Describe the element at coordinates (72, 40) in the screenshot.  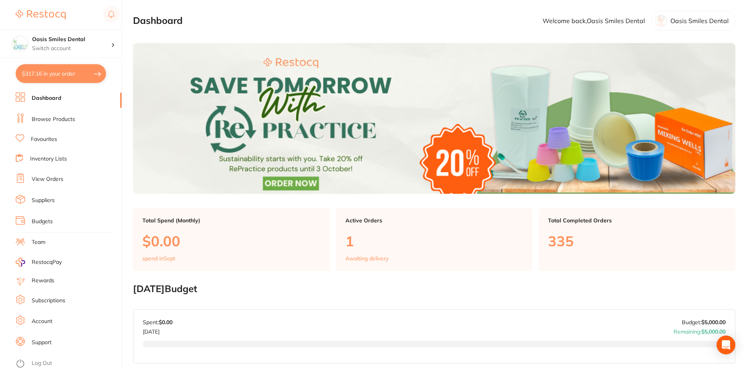
I see `h4: Oasis Smiles Dental` at that location.